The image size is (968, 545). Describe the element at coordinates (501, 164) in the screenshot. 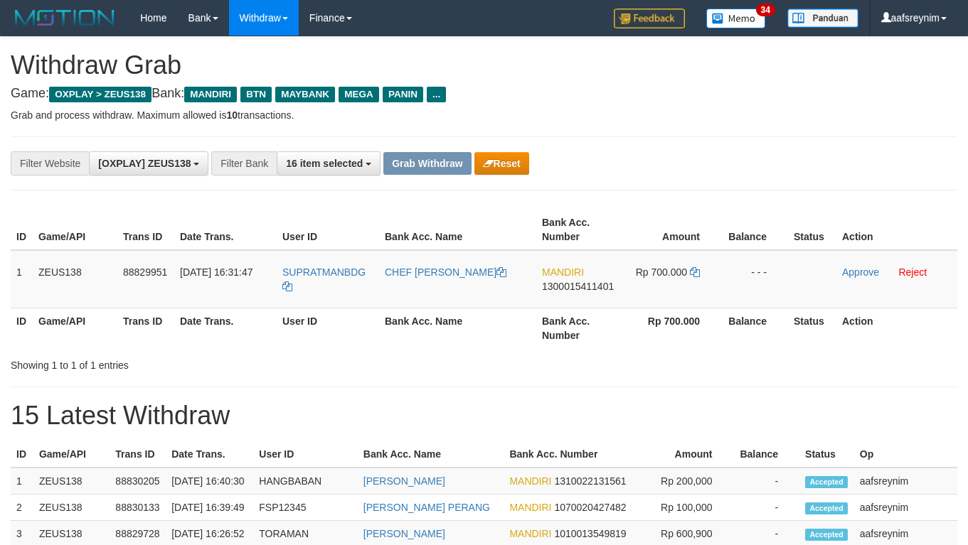

I see `button: Reset` at that location.